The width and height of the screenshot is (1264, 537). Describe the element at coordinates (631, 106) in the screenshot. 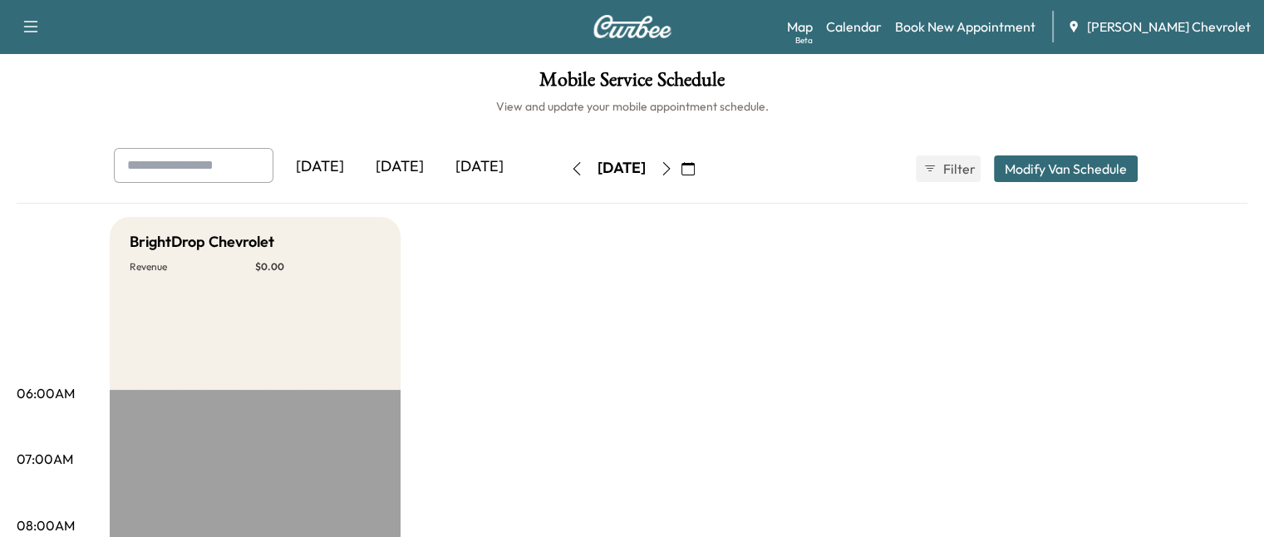

I see `h6: View and update your mobile appointment schedule.` at that location.